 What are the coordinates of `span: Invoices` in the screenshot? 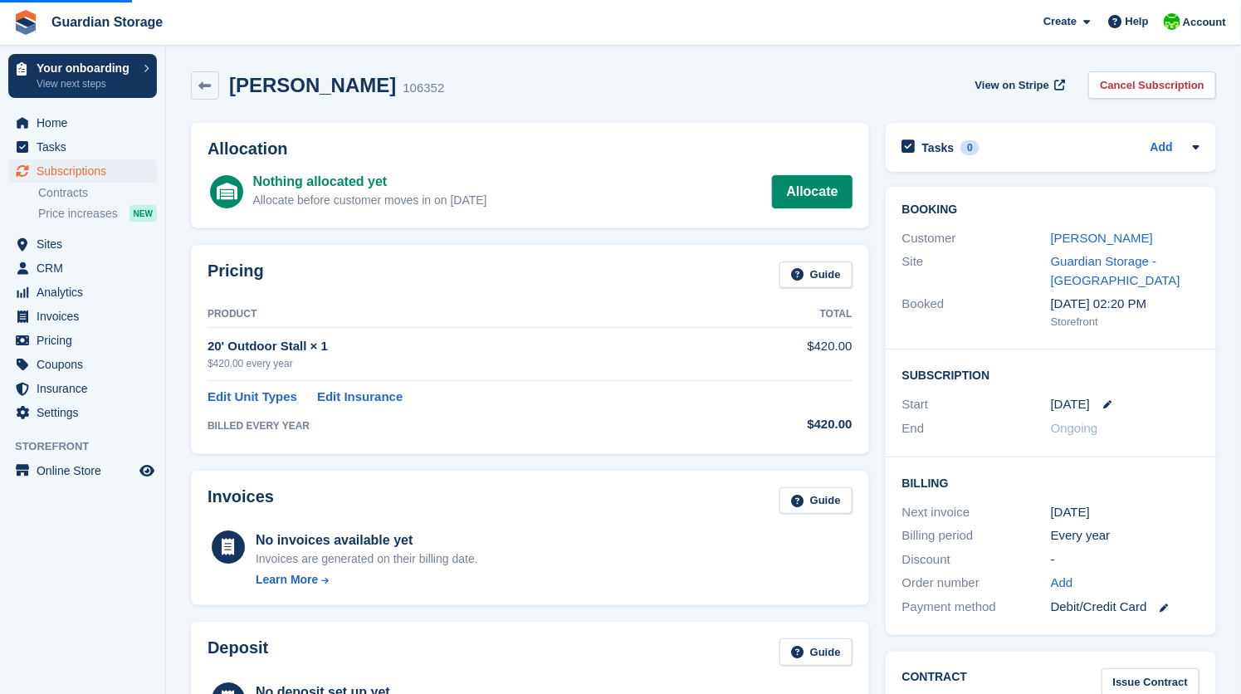 It's located at (86, 316).